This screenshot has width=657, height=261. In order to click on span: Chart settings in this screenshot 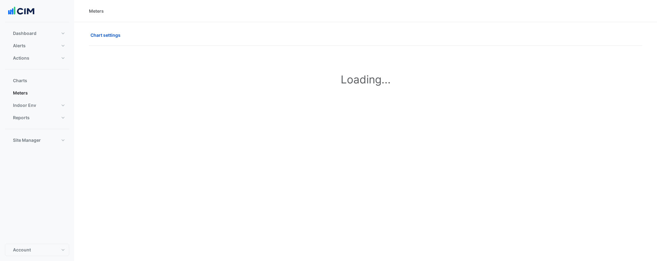, I will do `click(105, 35)`.